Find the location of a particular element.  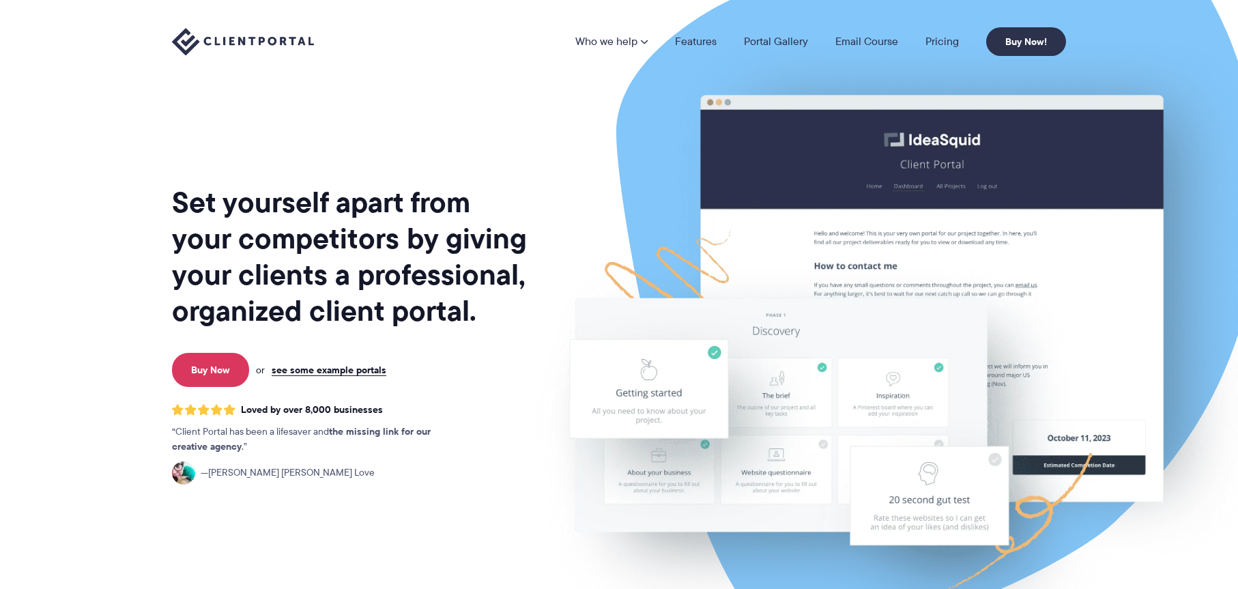

p: Client Portal has been a lifesaver and . is located at coordinates (315, 440).